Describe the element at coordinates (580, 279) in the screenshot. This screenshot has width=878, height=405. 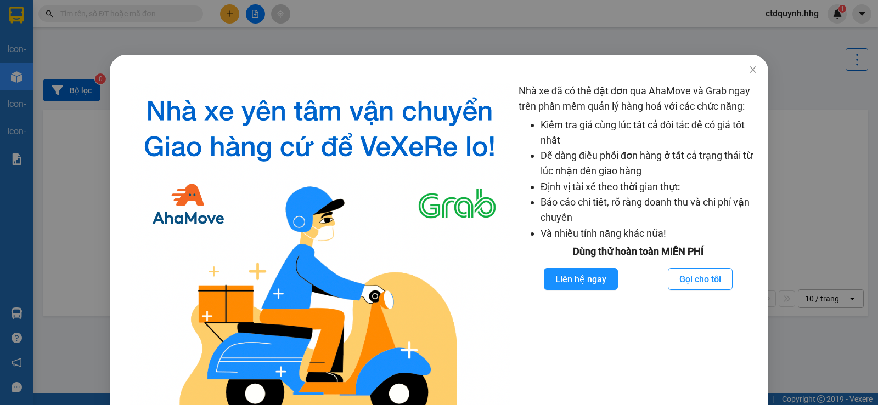
I see `button: Liên hệ ngay` at that location.